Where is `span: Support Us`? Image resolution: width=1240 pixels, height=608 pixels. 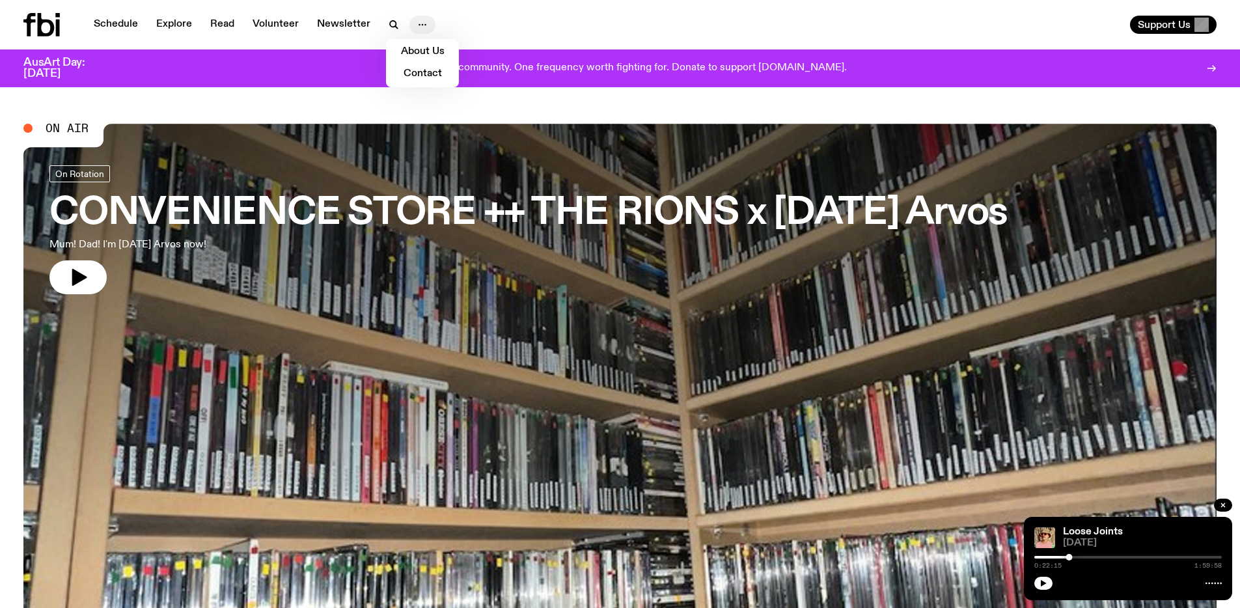 span: Support Us is located at coordinates (1164, 25).